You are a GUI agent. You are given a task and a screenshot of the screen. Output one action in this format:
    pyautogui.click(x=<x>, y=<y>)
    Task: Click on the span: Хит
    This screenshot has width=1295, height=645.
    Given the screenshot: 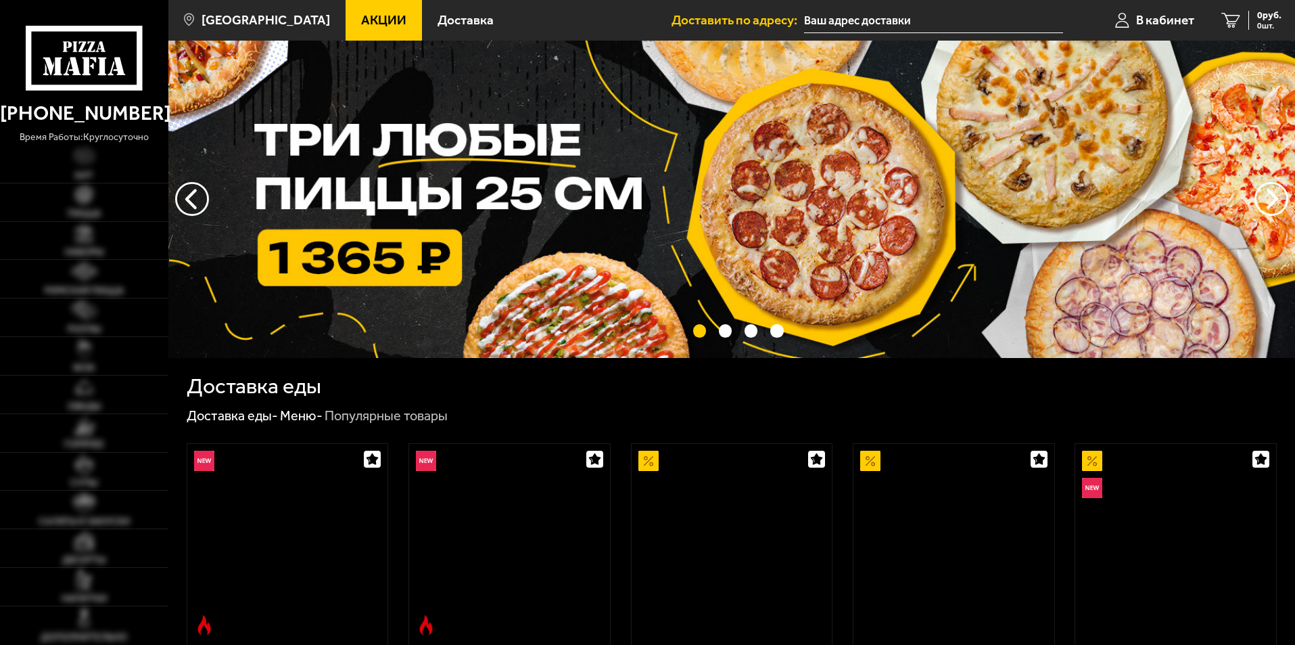 What is the action you would take?
    pyautogui.click(x=84, y=176)
    